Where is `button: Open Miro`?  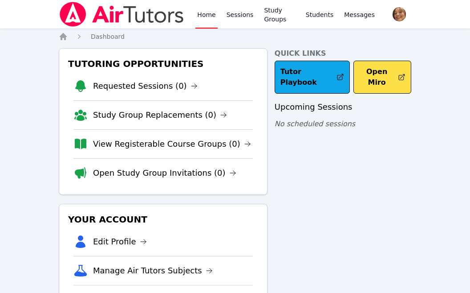
button: Open Miro is located at coordinates (383, 77).